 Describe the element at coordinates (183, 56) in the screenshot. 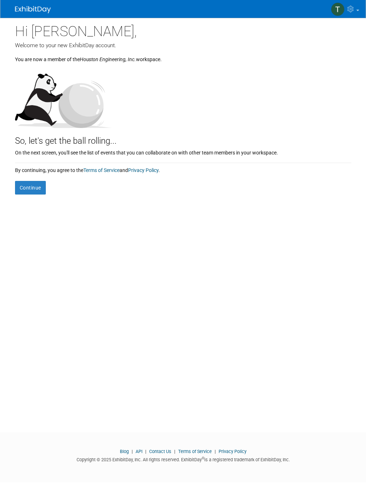

I see `div: You are now a member of the workspace.` at that location.